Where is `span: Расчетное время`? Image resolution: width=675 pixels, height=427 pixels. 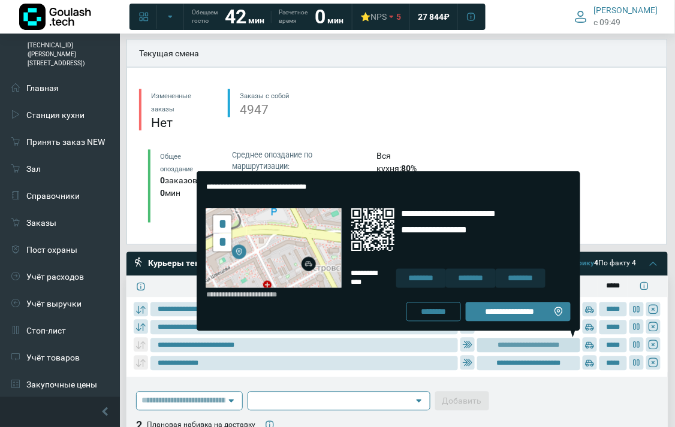 span: Расчетное время is located at coordinates (293, 17).